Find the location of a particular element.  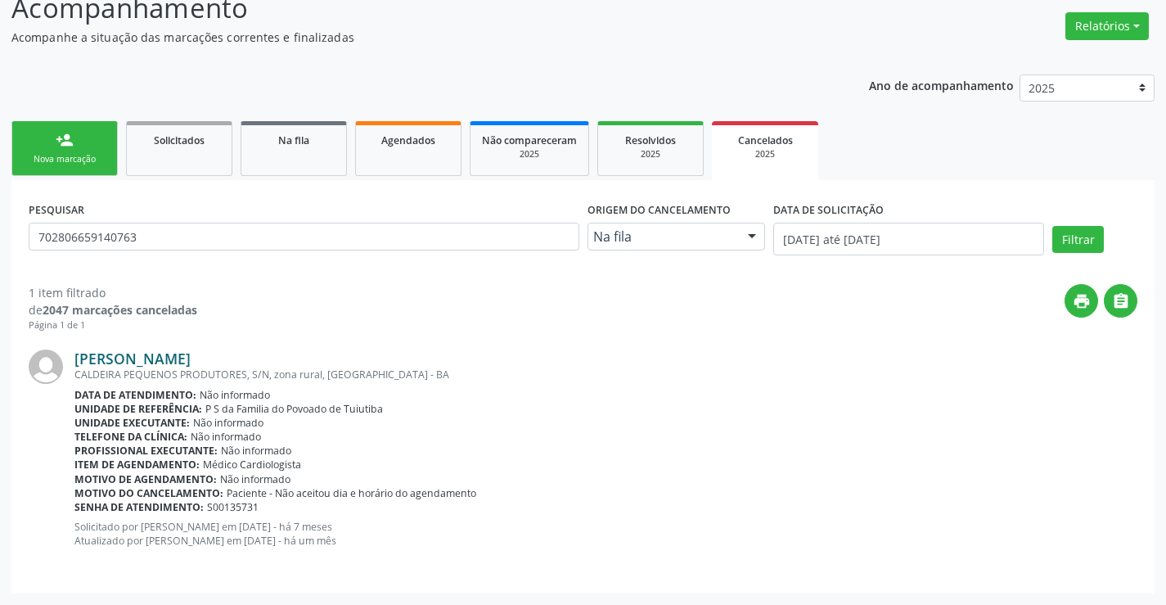

p: Acompanhe a situação das marcações correntes e finalizadas is located at coordinates (412, 37).